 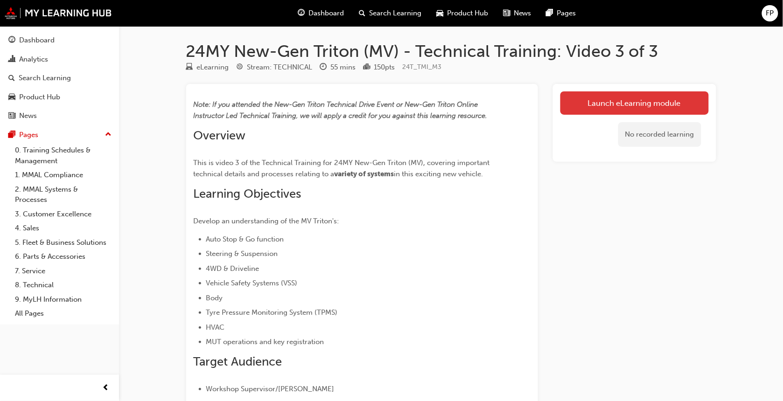 I want to click on div: No recorded learning, so click(x=659, y=134).